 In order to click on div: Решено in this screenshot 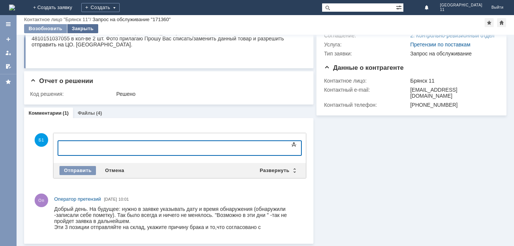, I will do `click(210, 94)`.